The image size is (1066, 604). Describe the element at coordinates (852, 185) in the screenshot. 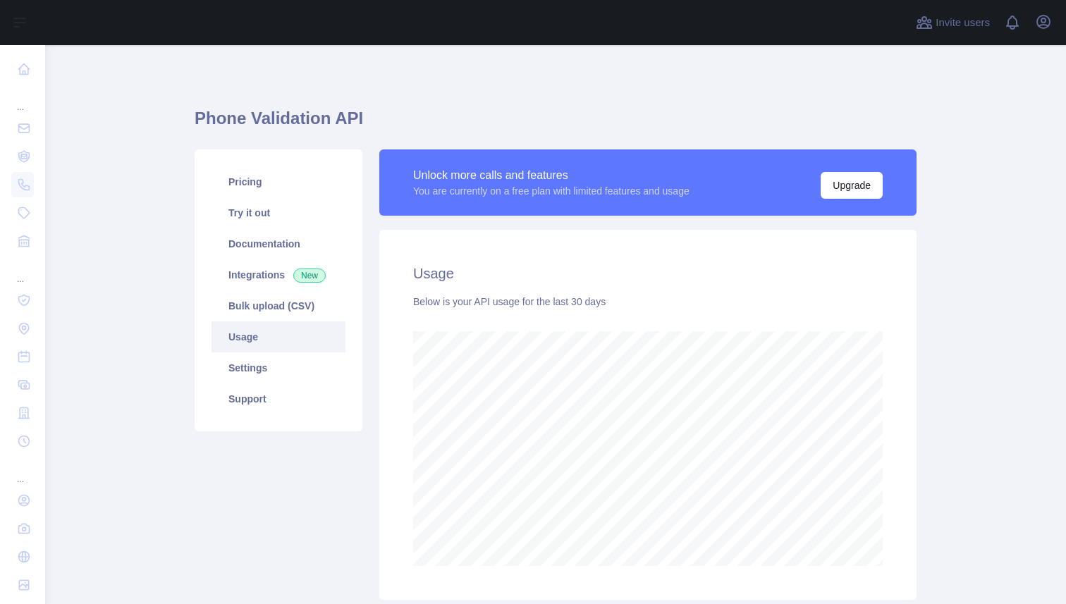

I see `button: Upgrade` at that location.